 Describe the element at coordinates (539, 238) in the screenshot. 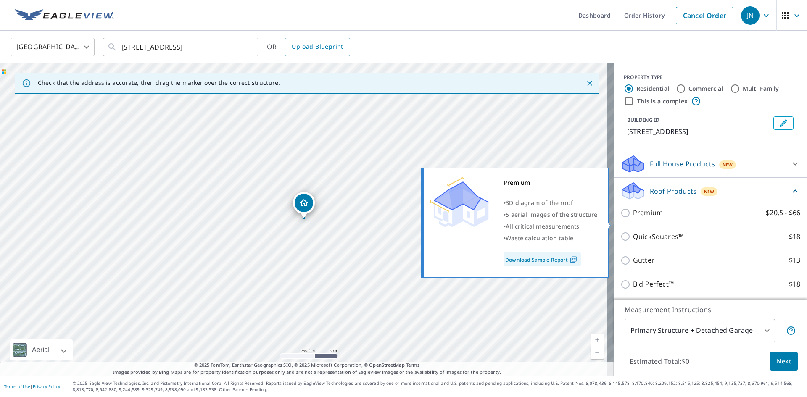

I see `span: Waste calculation table` at that location.